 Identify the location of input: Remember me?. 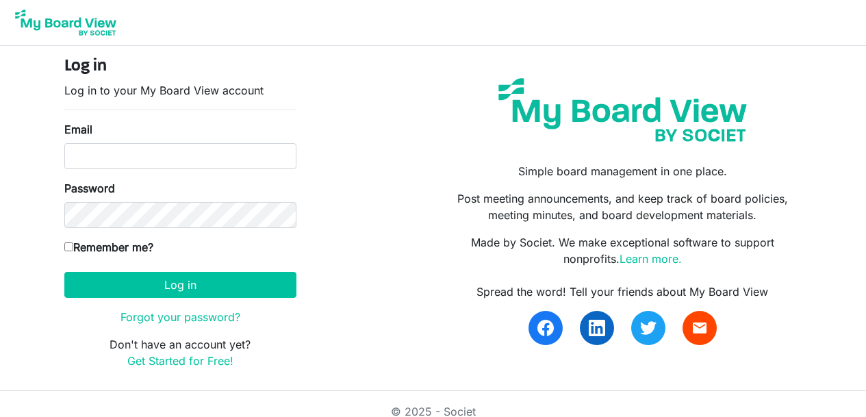
(68, 246).